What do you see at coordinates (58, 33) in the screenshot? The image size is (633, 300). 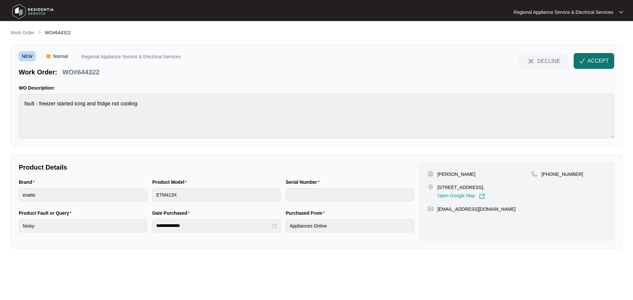 I see `span: WO#644322` at bounding box center [58, 33].